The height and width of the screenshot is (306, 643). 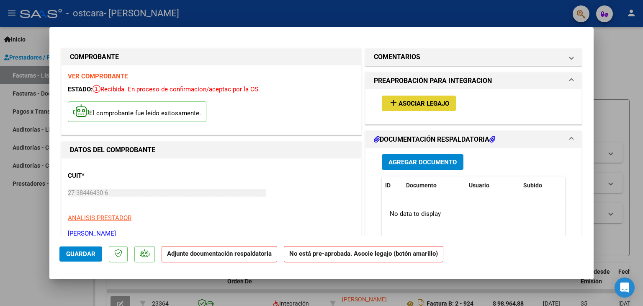 What do you see at coordinates (422, 162) in the screenshot?
I see `span: Agregar Documento` at bounding box center [422, 162].